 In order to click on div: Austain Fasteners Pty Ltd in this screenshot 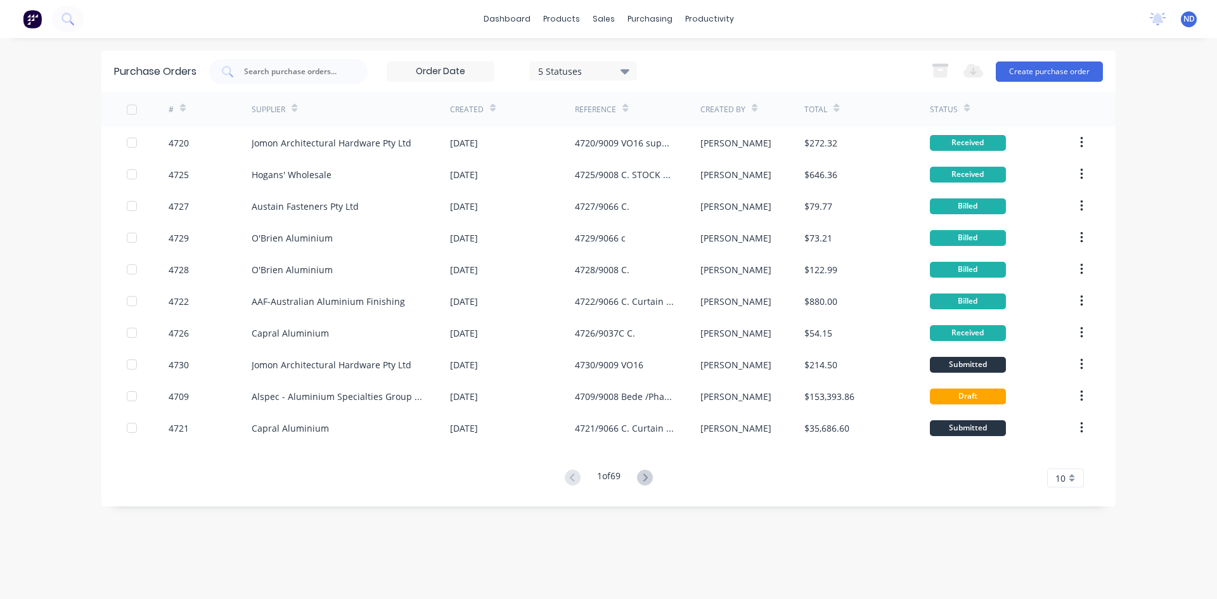, I will do `click(305, 206)`.